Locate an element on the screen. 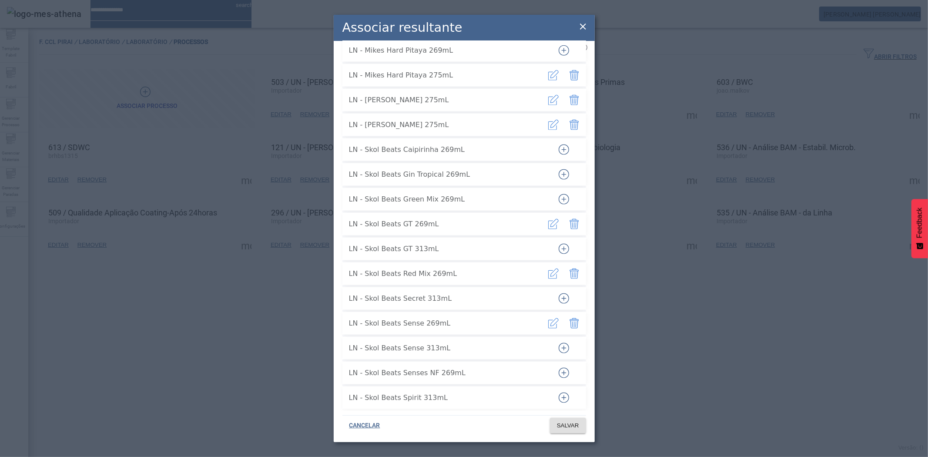  span: CANCELAR is located at coordinates (365, 425).